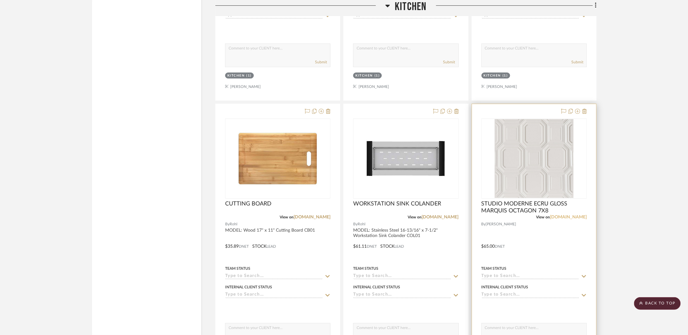  Describe the element at coordinates (406, 159) in the screenshot. I see `img: WORKSTATION SINK COLANDER` at that location.